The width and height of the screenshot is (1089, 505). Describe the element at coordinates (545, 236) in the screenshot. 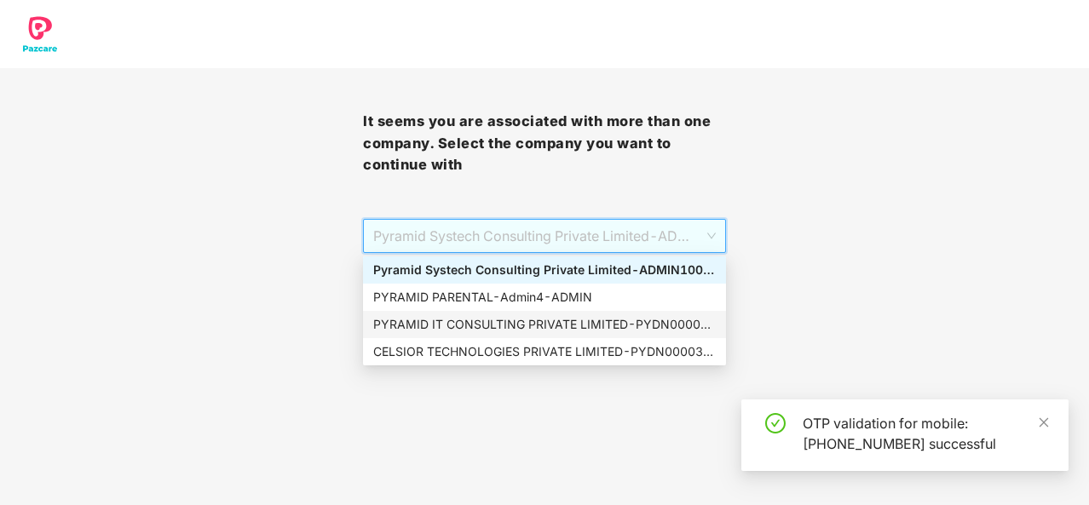

I see `span: Pyramid Systech Consulting Private Limited - ADMIN100 - ADMIN` at that location.